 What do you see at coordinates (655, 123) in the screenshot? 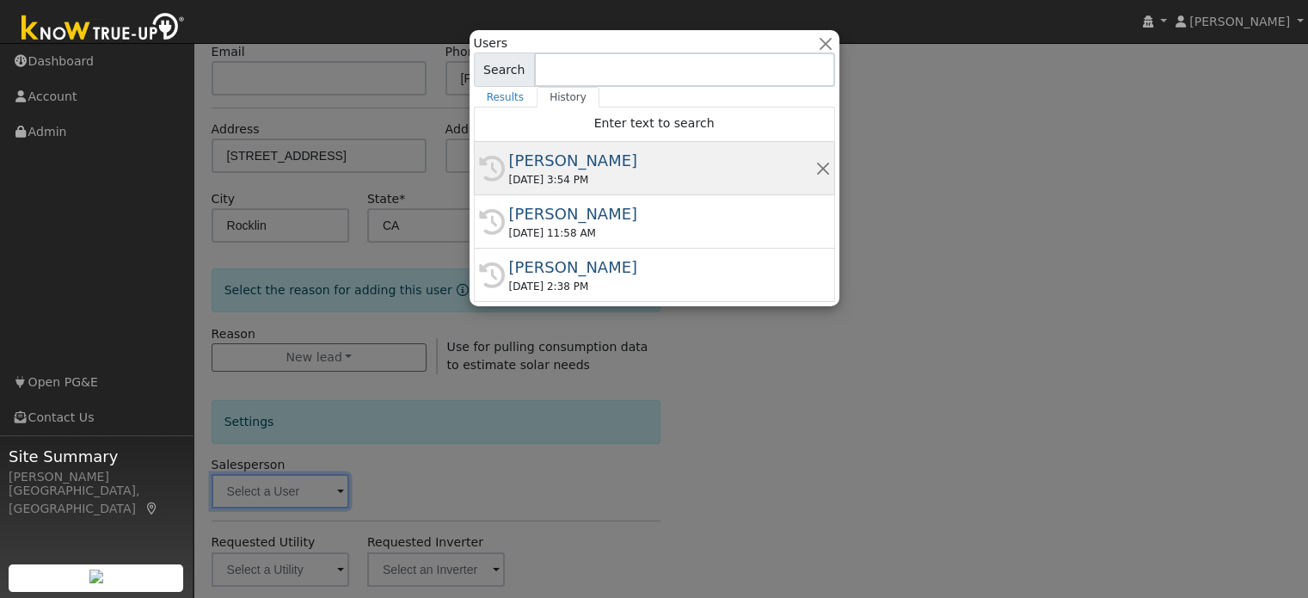
I see `span: Enter text to search` at bounding box center [655, 123].